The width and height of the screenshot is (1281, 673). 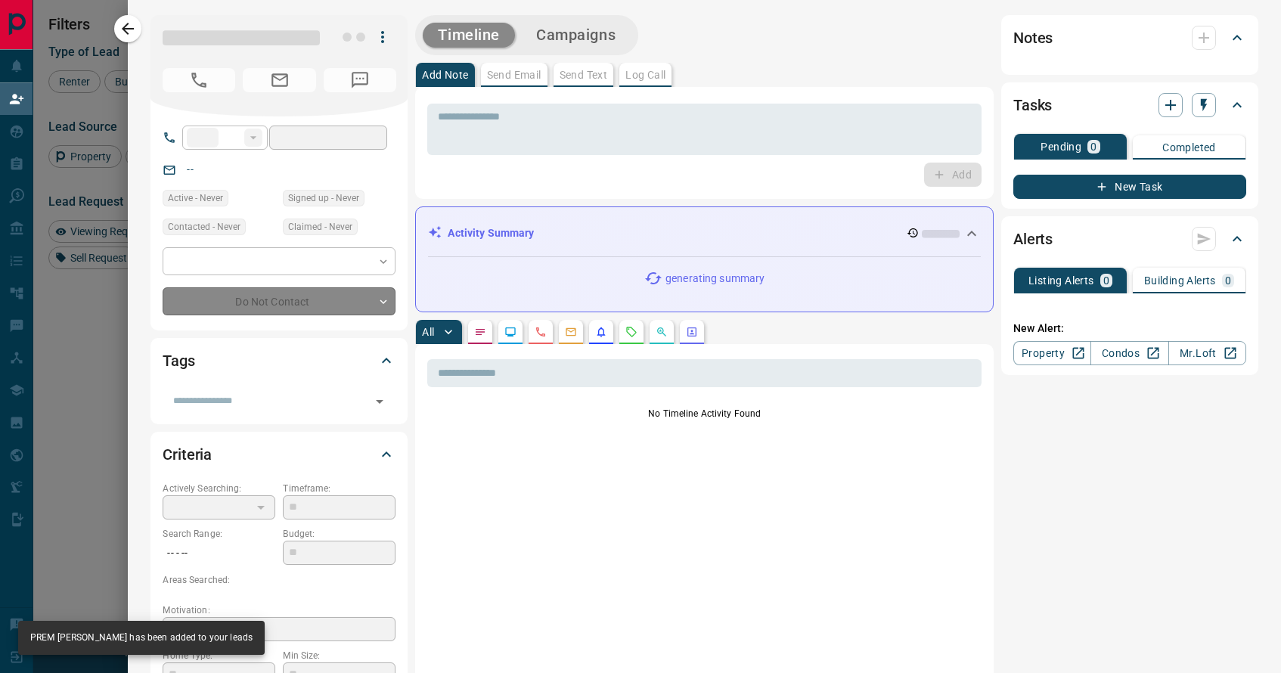 I want to click on p: New Alert:, so click(x=1130, y=328).